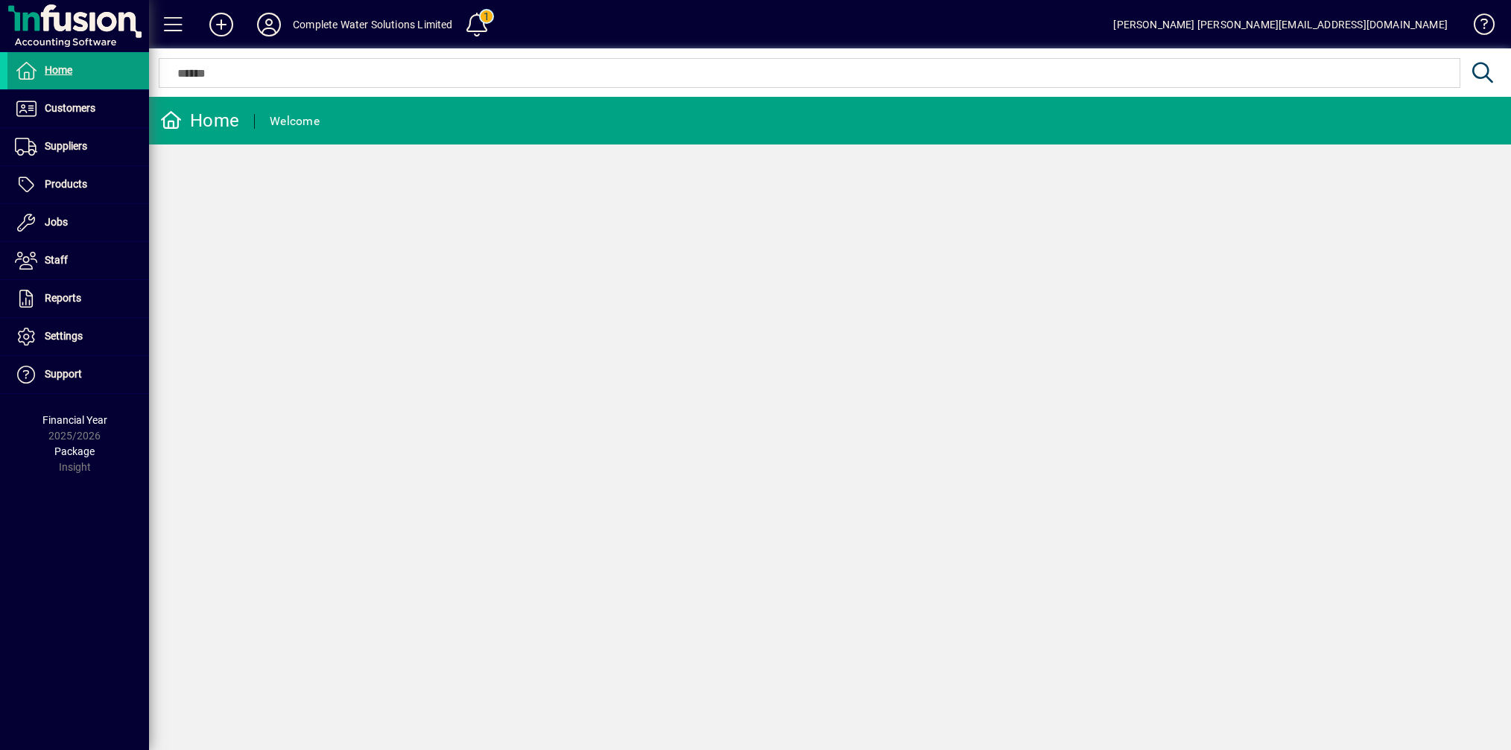  What do you see at coordinates (75, 452) in the screenshot?
I see `span: Package` at bounding box center [75, 452].